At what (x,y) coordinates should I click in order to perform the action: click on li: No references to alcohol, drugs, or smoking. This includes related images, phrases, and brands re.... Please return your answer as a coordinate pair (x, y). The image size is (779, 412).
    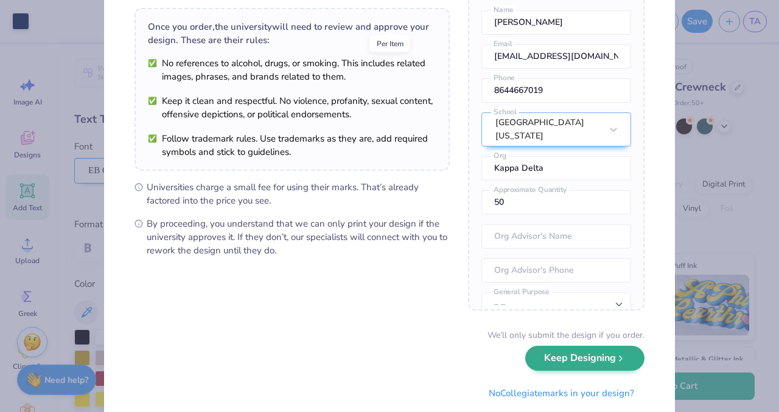
    Looking at the image, I should click on (292, 70).